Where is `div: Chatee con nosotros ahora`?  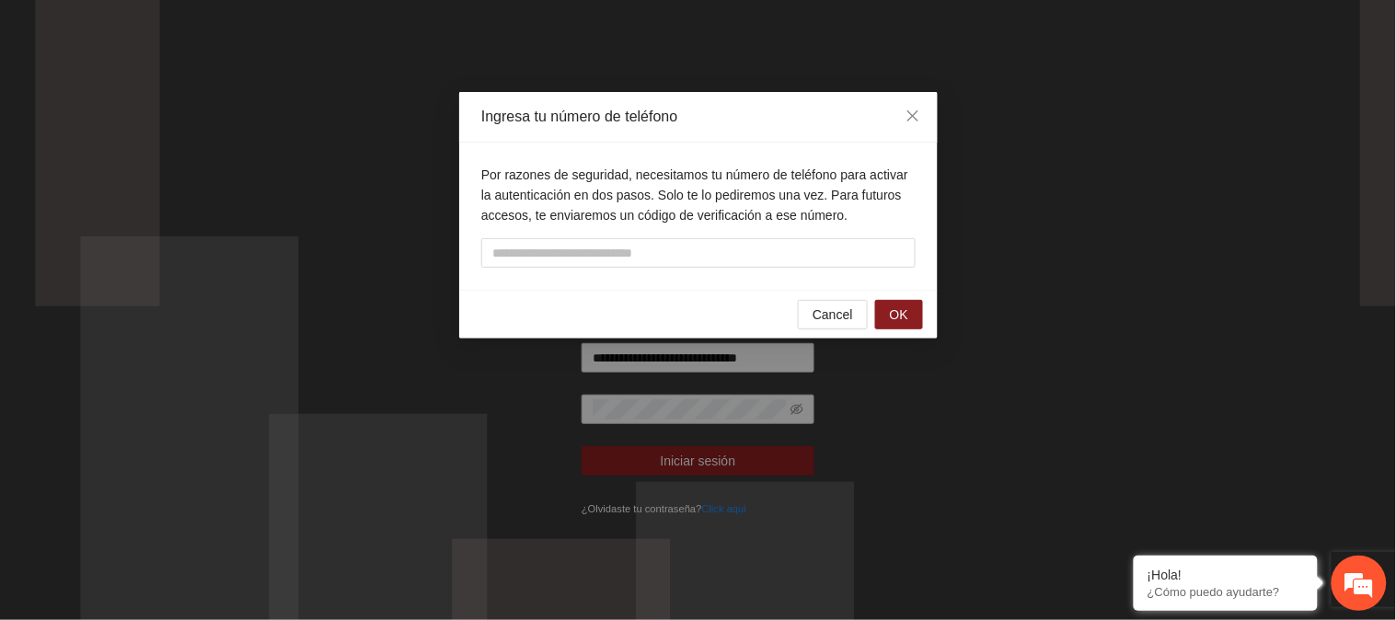 div: Chatee con nosotros ahora is located at coordinates (202, 106).